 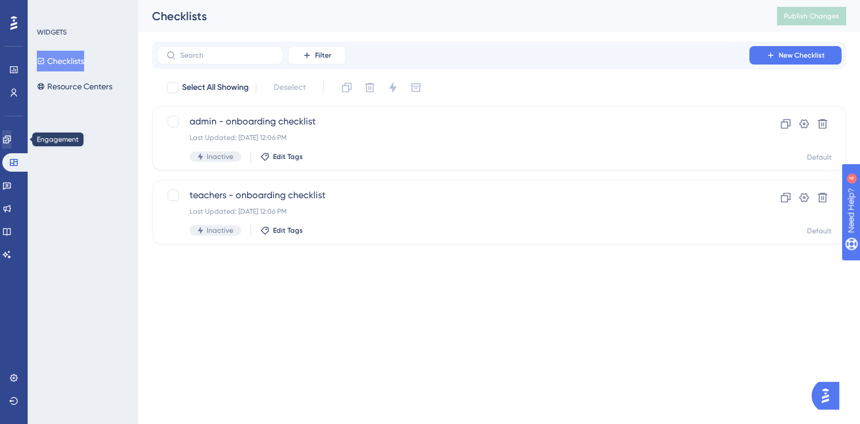 What do you see at coordinates (812, 16) in the screenshot?
I see `span: Publish Changes` at bounding box center [812, 16].